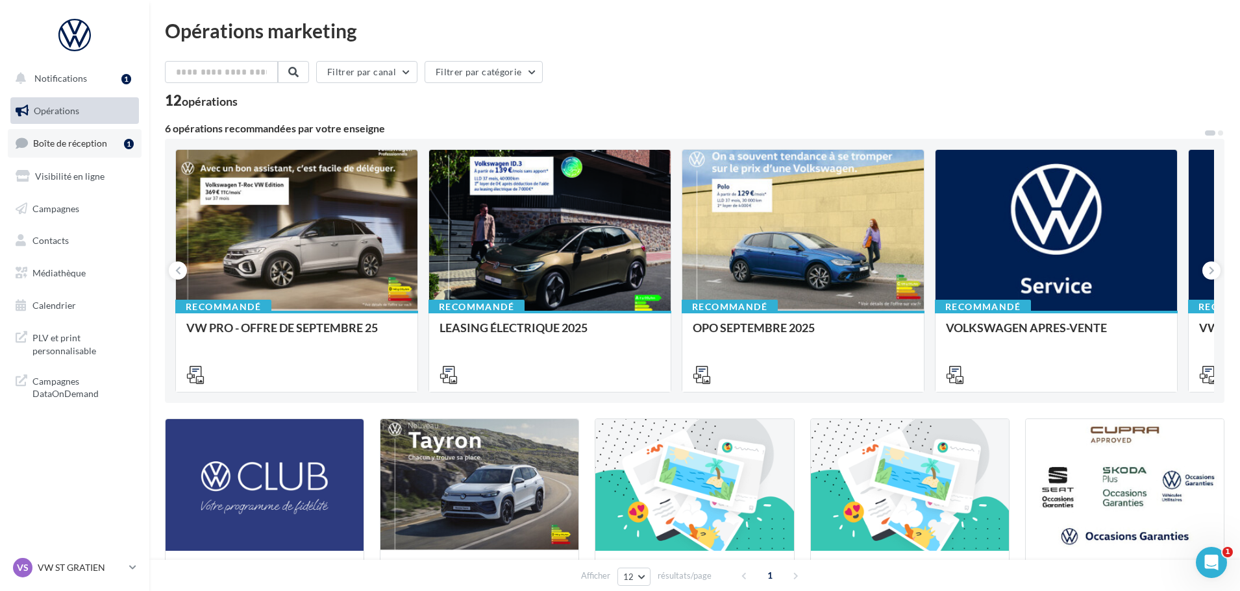 The image size is (1240, 591). Describe the element at coordinates (75, 209) in the screenshot. I see `a: Campagnes` at that location.